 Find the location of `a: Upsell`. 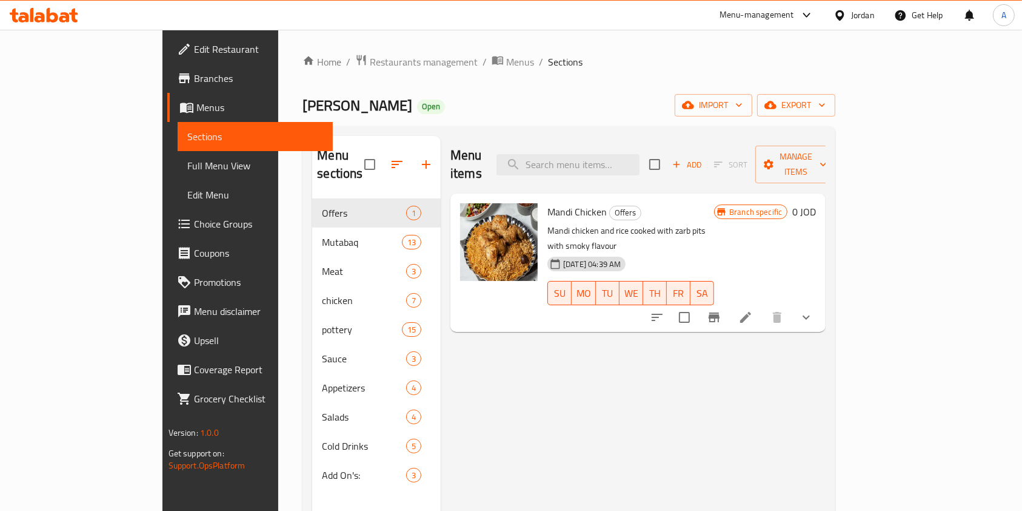

a: Upsell is located at coordinates (250, 340).